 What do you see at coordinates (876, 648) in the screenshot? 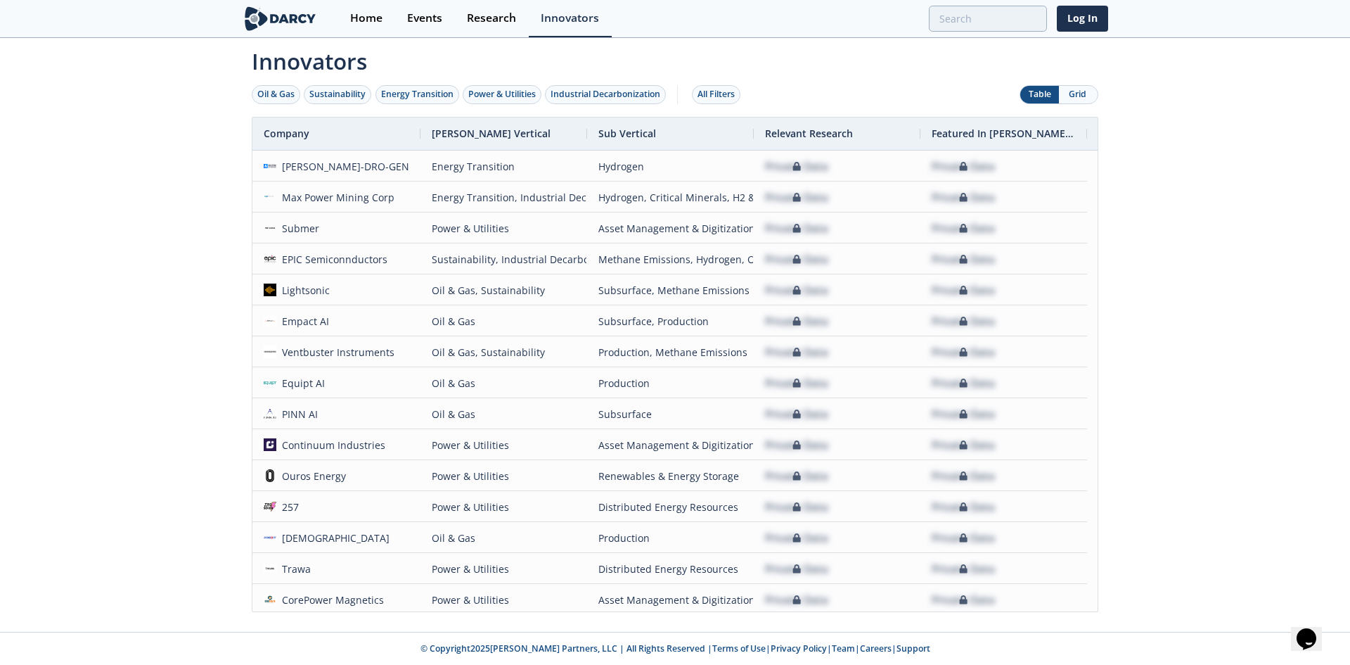
I see `a: Careers` at bounding box center [876, 648].